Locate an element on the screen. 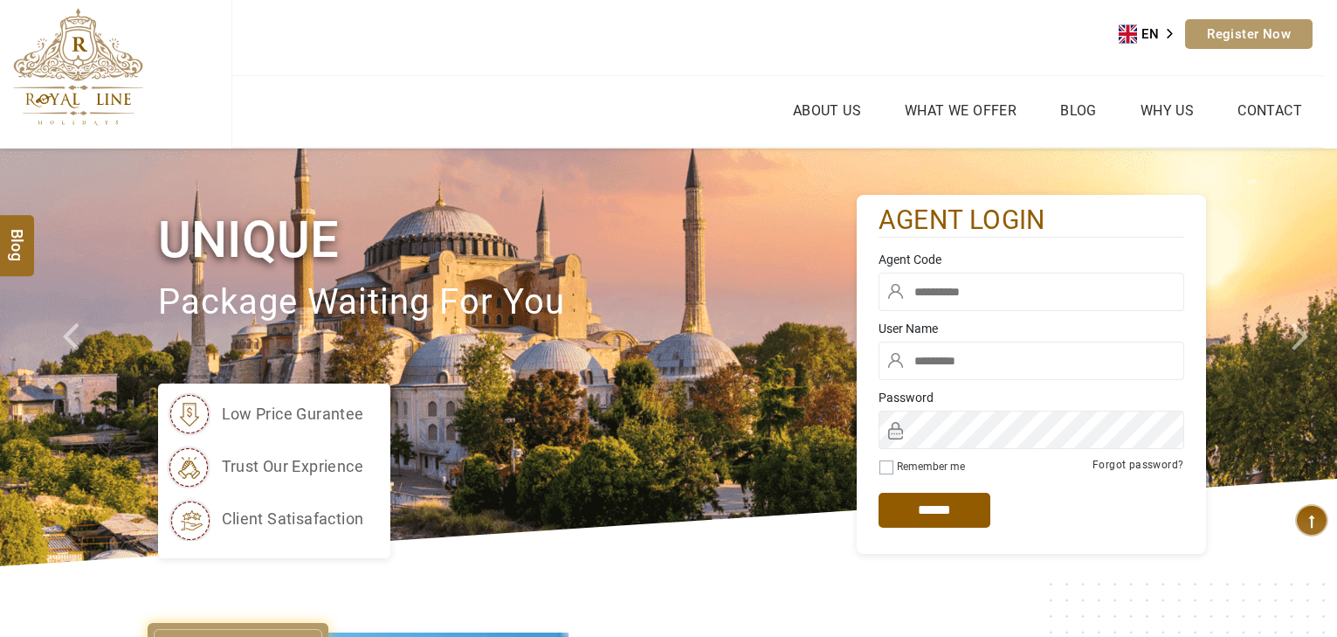  h2: agent login is located at coordinates (1032, 220).